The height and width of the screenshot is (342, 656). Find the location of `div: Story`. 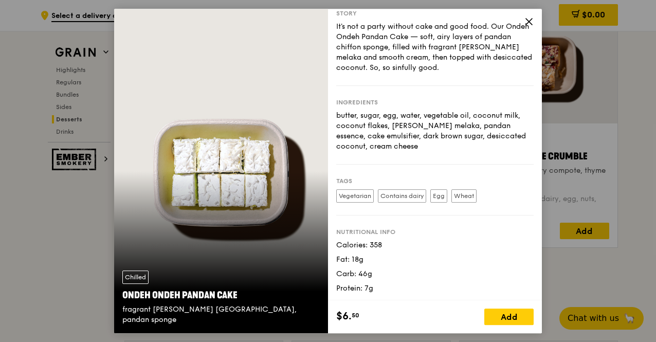

div: Story is located at coordinates (435, 13).